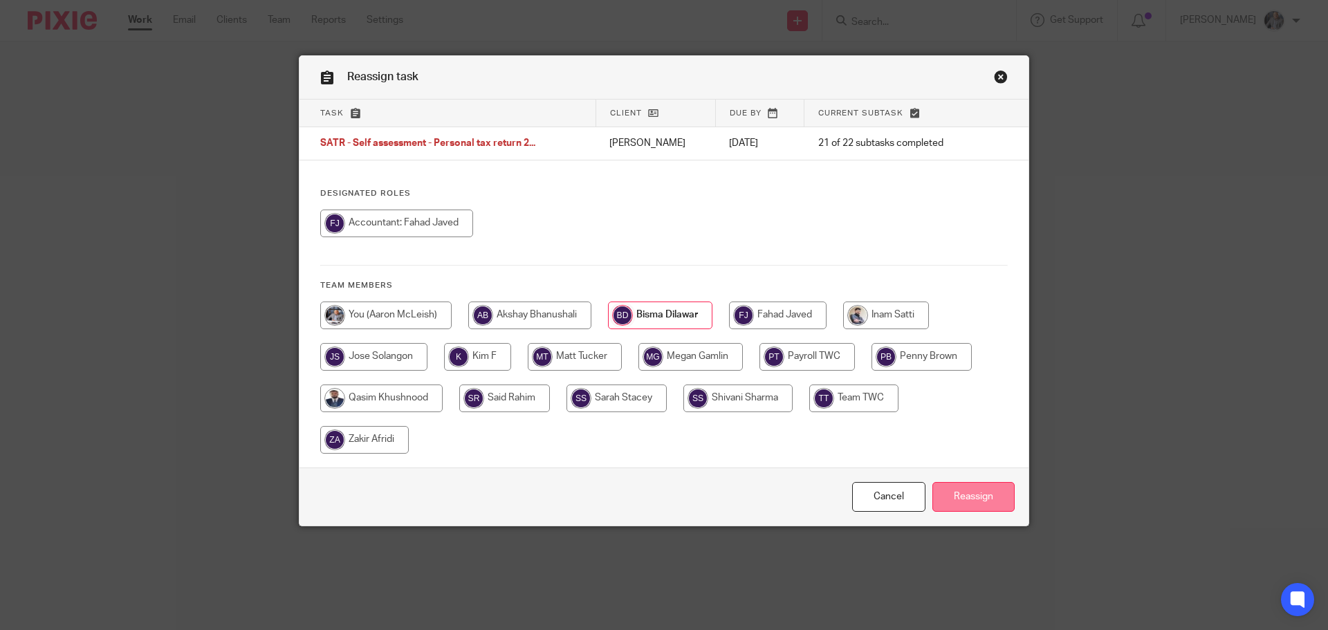  Describe the element at coordinates (332, 113) in the screenshot. I see `span: Task` at that location.